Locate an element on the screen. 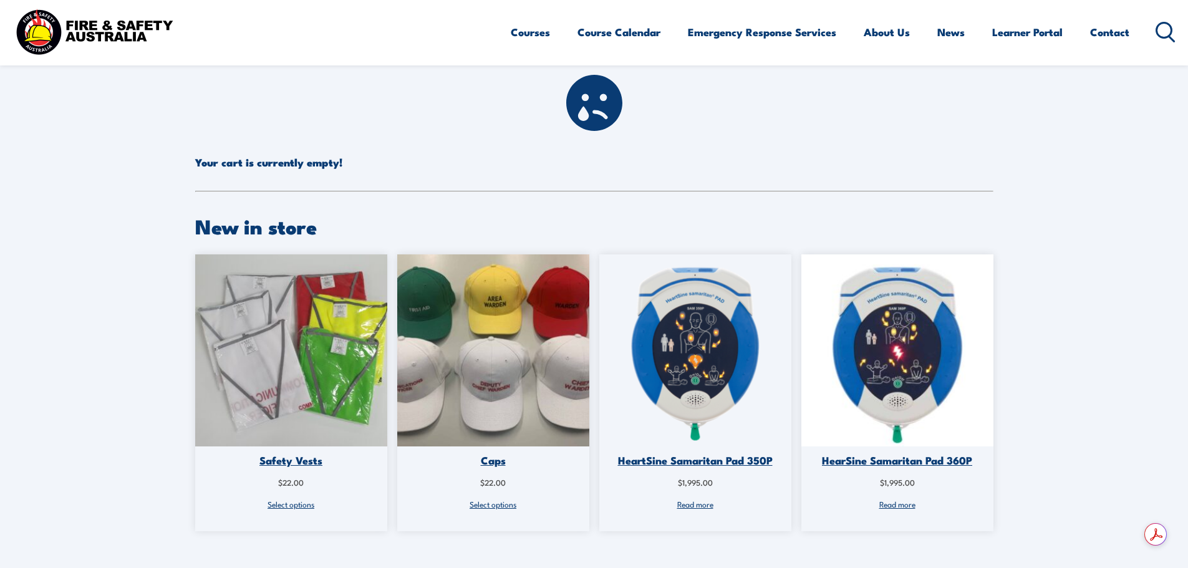  a: Learner Portal is located at coordinates (1027, 32).